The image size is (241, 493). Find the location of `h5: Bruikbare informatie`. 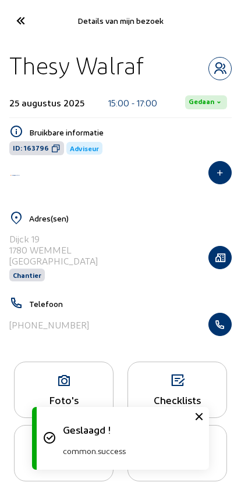

h5: Bruikbare informatie is located at coordinates (130, 132).